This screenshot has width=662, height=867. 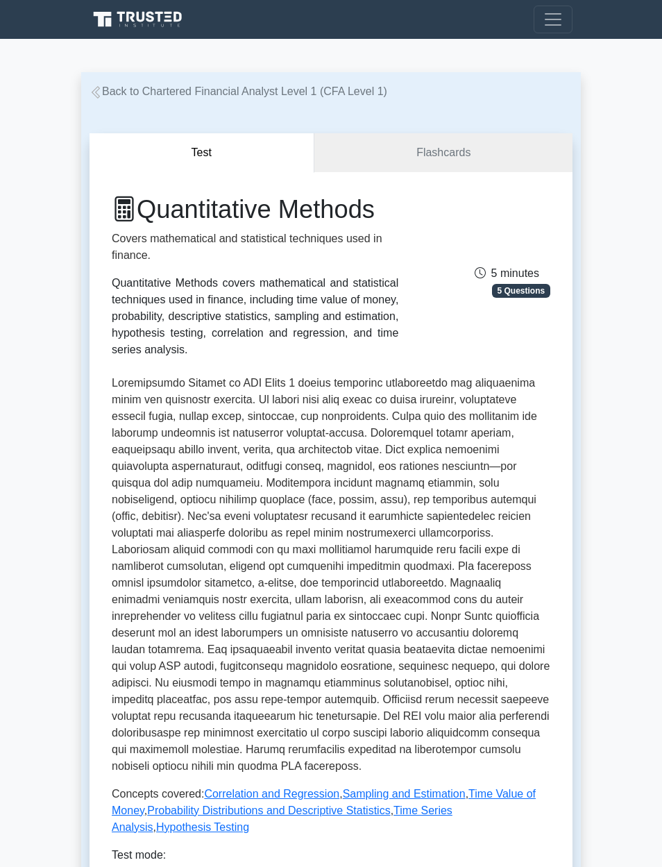 I want to click on button: Toggle navigation, so click(x=553, y=19).